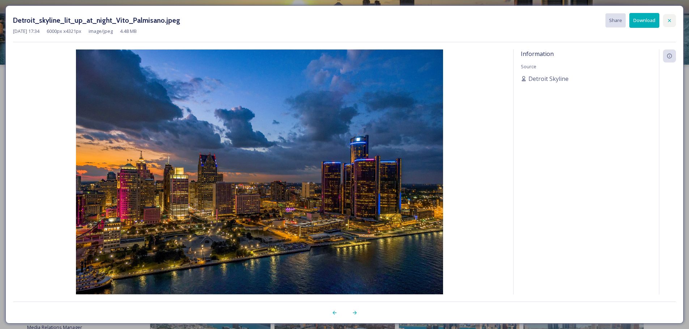 The height and width of the screenshot is (329, 689). I want to click on span: image/jpeg, so click(100, 31).